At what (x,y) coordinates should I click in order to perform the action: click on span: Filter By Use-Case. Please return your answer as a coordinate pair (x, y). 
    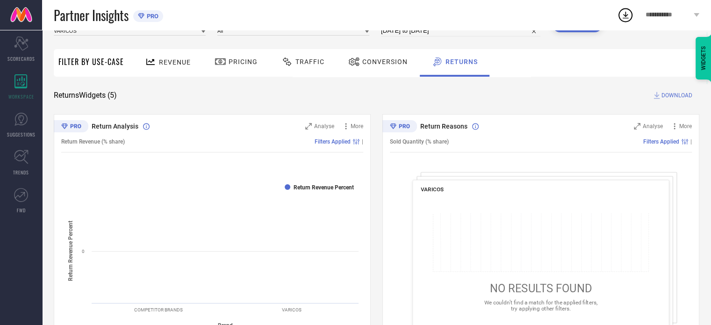
    Looking at the image, I should click on (91, 62).